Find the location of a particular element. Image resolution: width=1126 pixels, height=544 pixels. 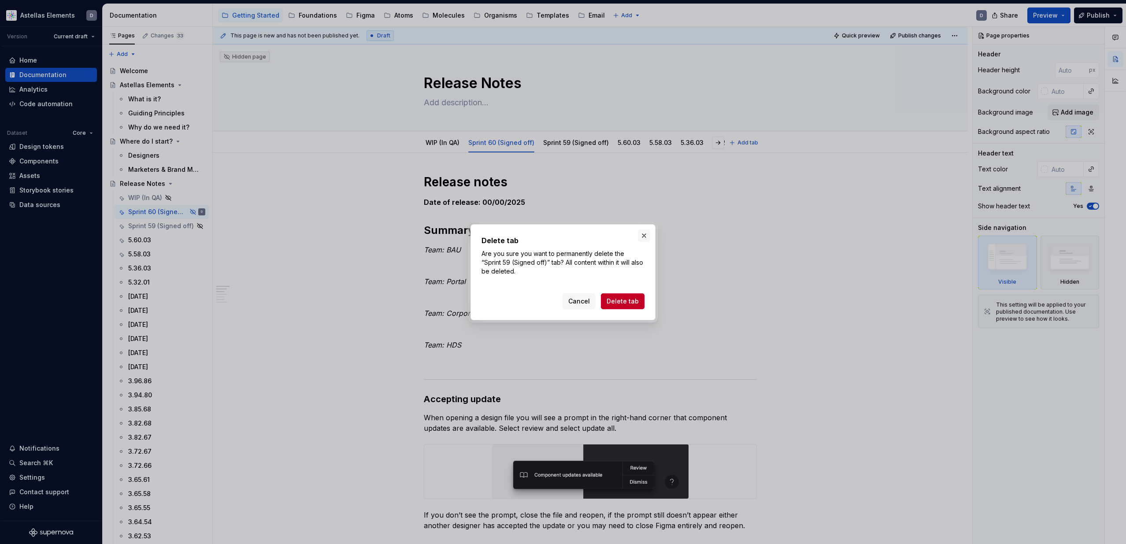

p: Are you sure you want to permanently delete the “Sprint 59 (Signed off)” tab? All content within ... is located at coordinates (563, 263).